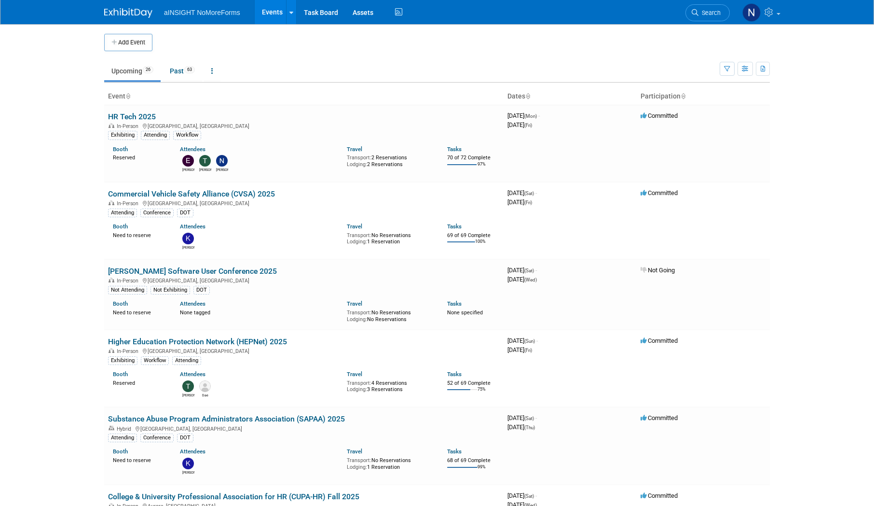  What do you see at coordinates (132, 71) in the screenshot?
I see `a: Upcoming26` at bounding box center [132, 71].